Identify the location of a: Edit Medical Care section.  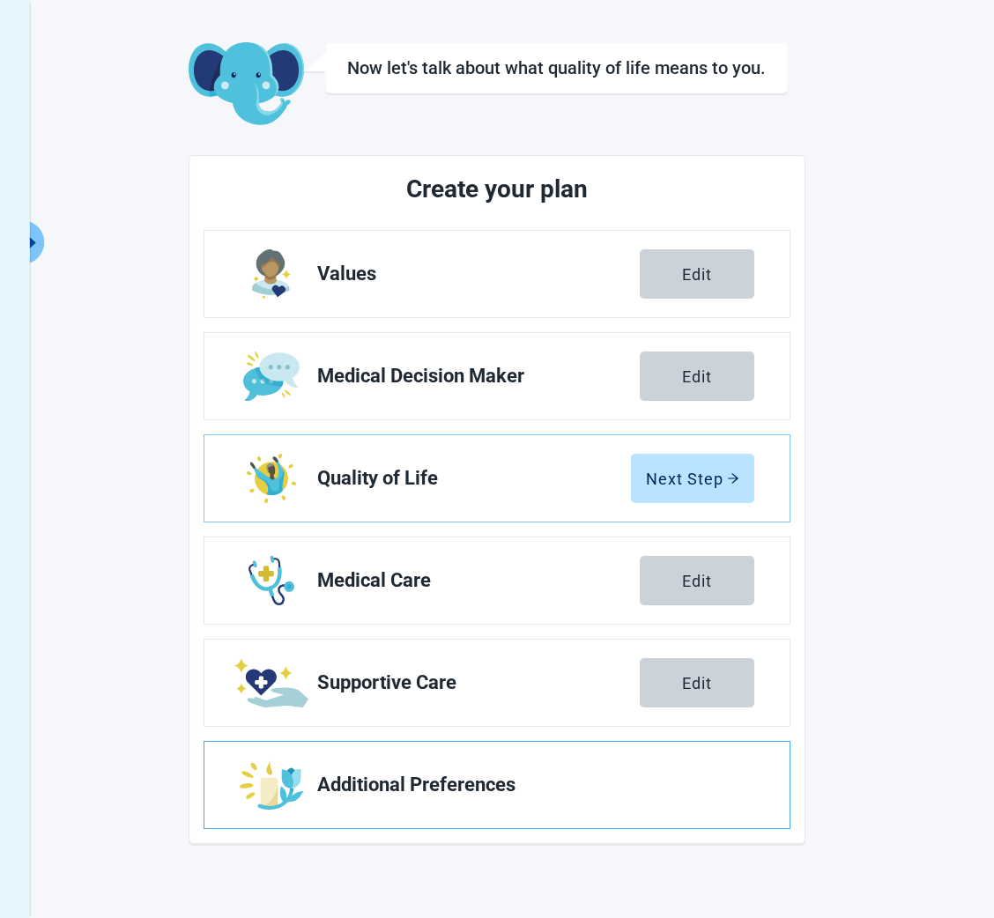
(497, 581).